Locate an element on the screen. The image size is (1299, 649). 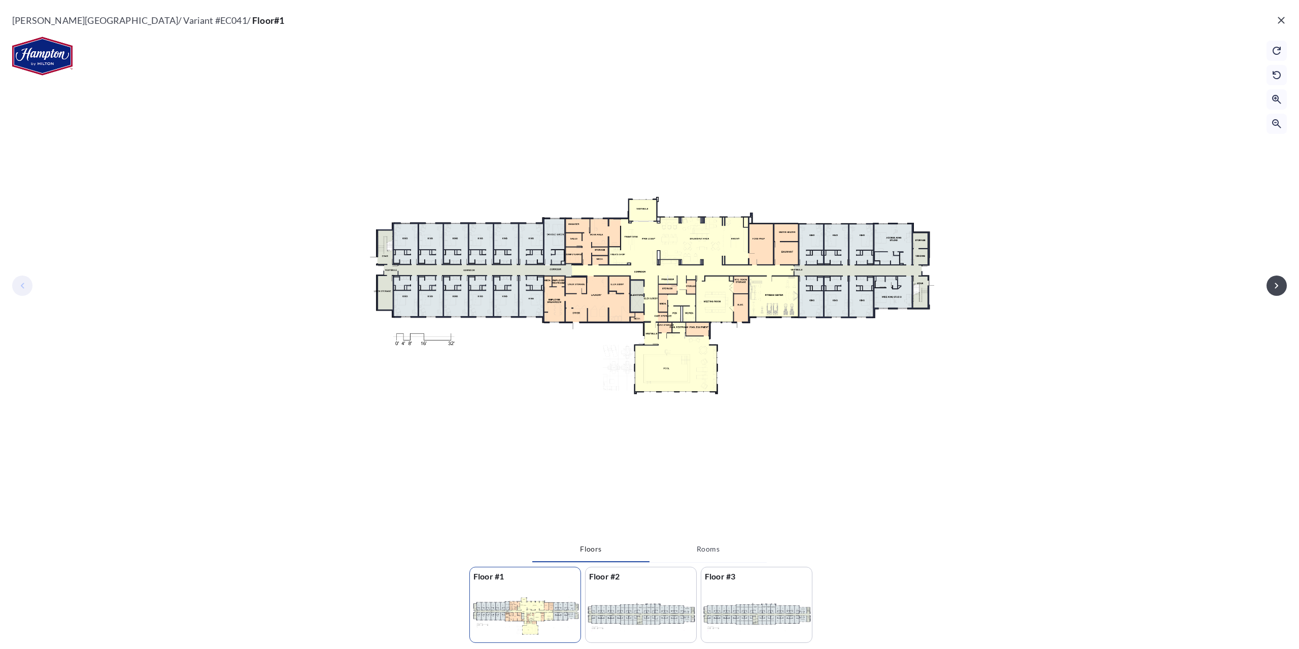
p: Floor #1 is located at coordinates (525, 576).